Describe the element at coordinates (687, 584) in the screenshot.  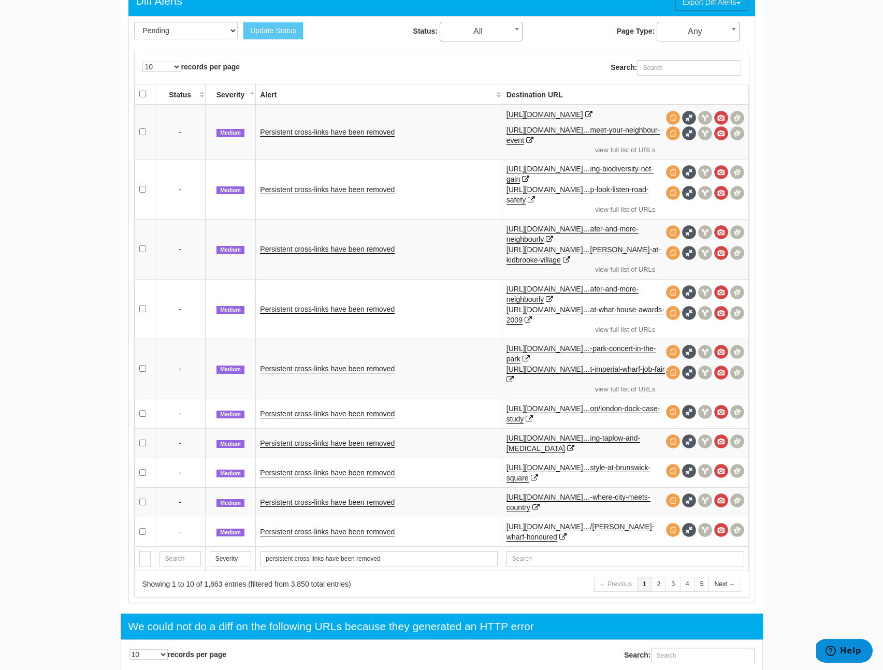
I see `a: 4` at that location.